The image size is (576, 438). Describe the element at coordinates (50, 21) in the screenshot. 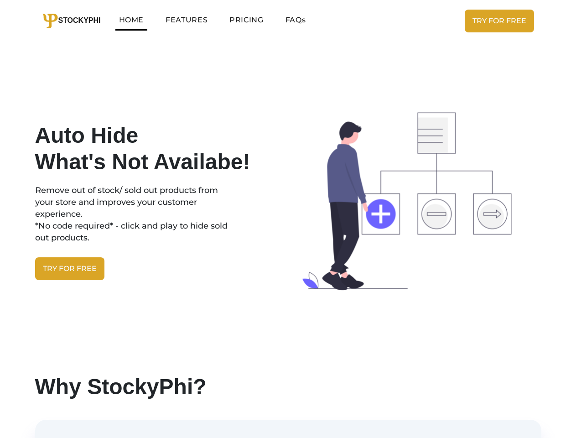

I see `img: logo` at that location.